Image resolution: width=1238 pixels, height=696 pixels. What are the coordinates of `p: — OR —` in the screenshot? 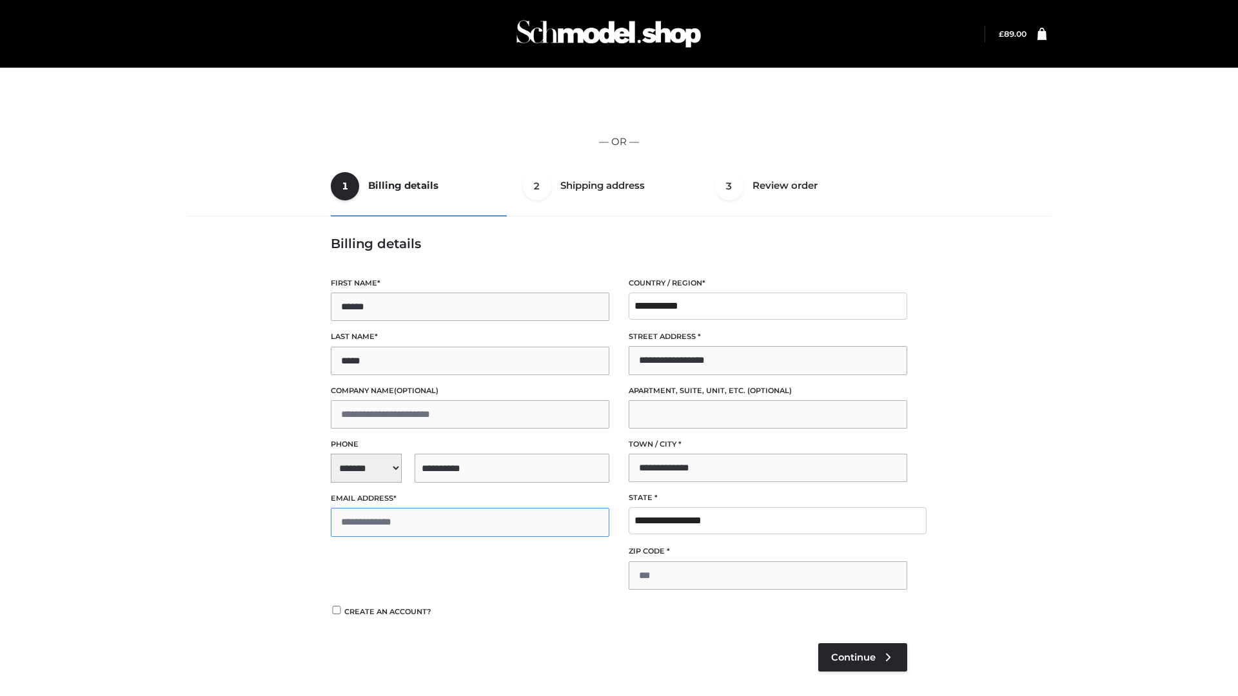 It's located at (619, 142).